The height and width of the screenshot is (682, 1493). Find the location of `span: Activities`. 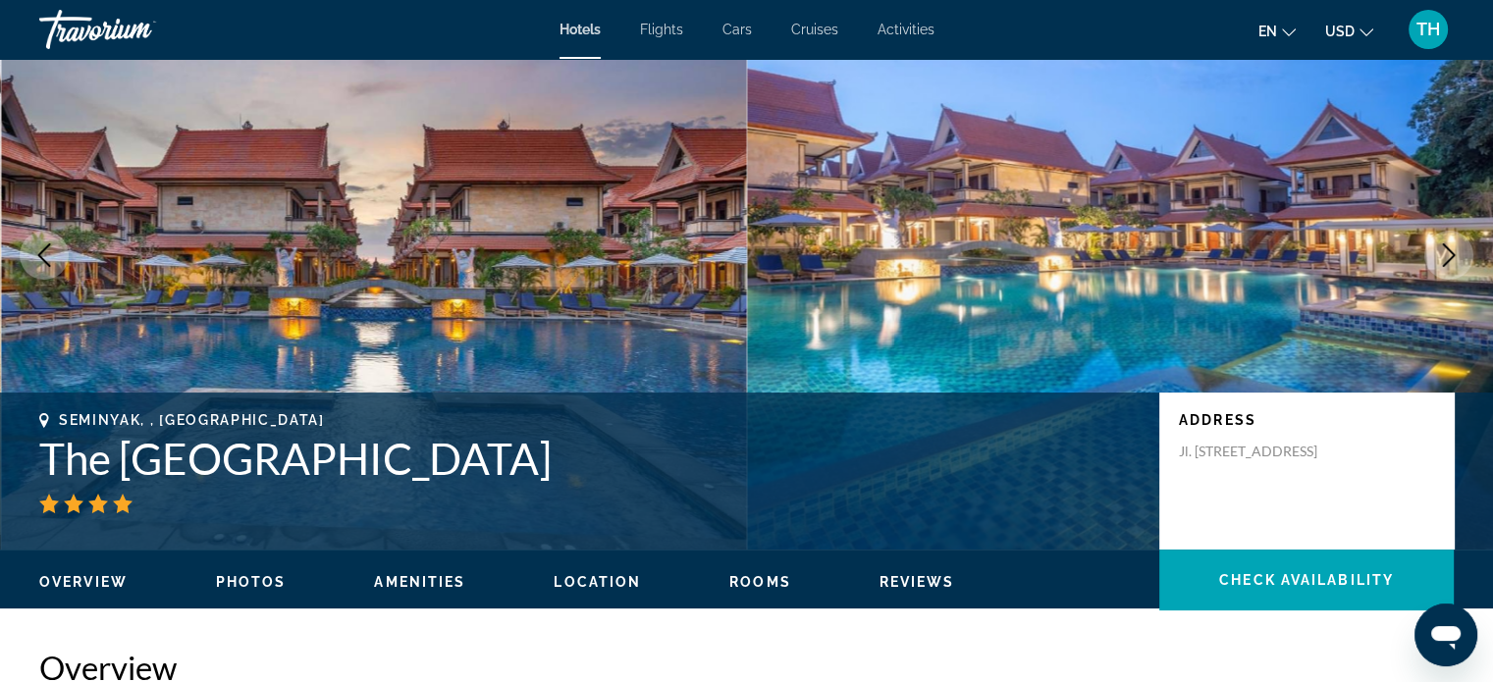

span: Activities is located at coordinates (906, 29).